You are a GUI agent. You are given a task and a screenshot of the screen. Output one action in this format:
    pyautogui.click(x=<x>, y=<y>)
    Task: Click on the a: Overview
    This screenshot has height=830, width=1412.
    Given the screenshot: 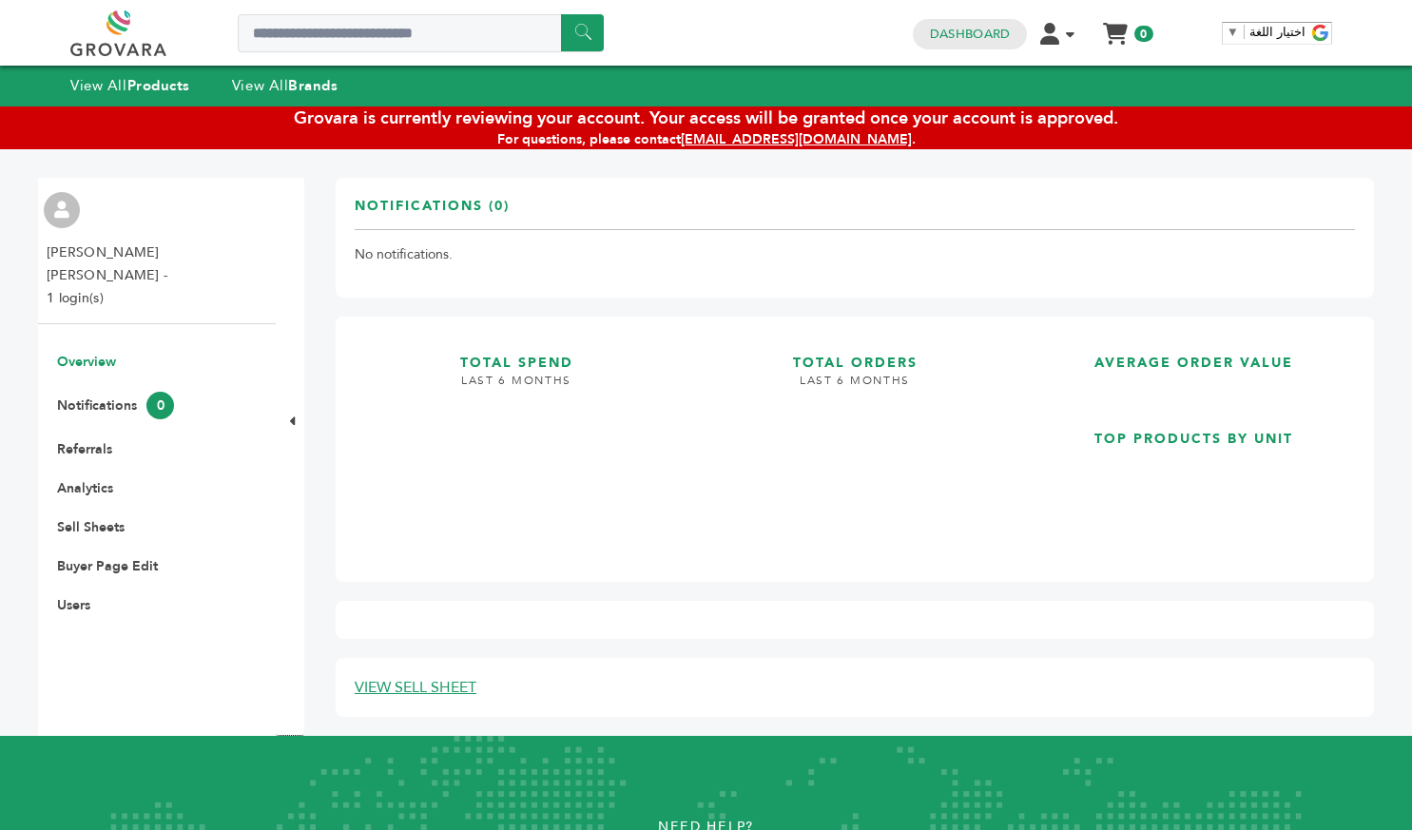 What is the action you would take?
    pyautogui.click(x=87, y=361)
    